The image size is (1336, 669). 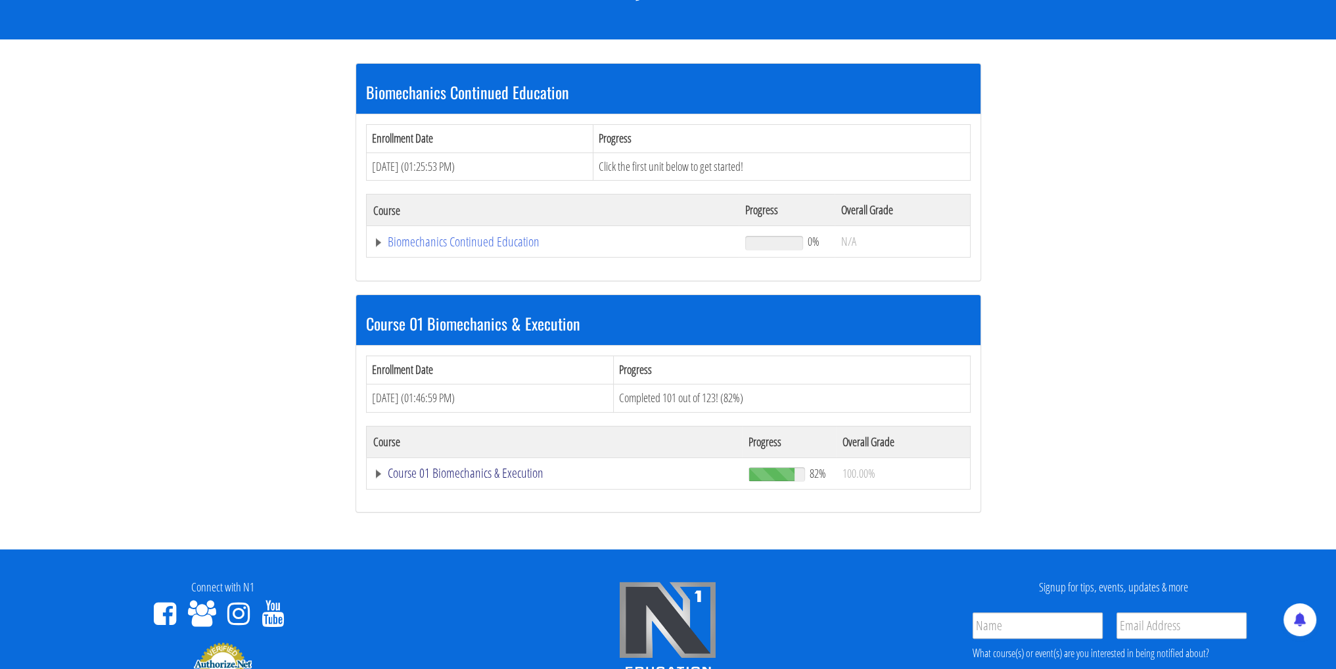 I want to click on td: N/A, so click(x=902, y=242).